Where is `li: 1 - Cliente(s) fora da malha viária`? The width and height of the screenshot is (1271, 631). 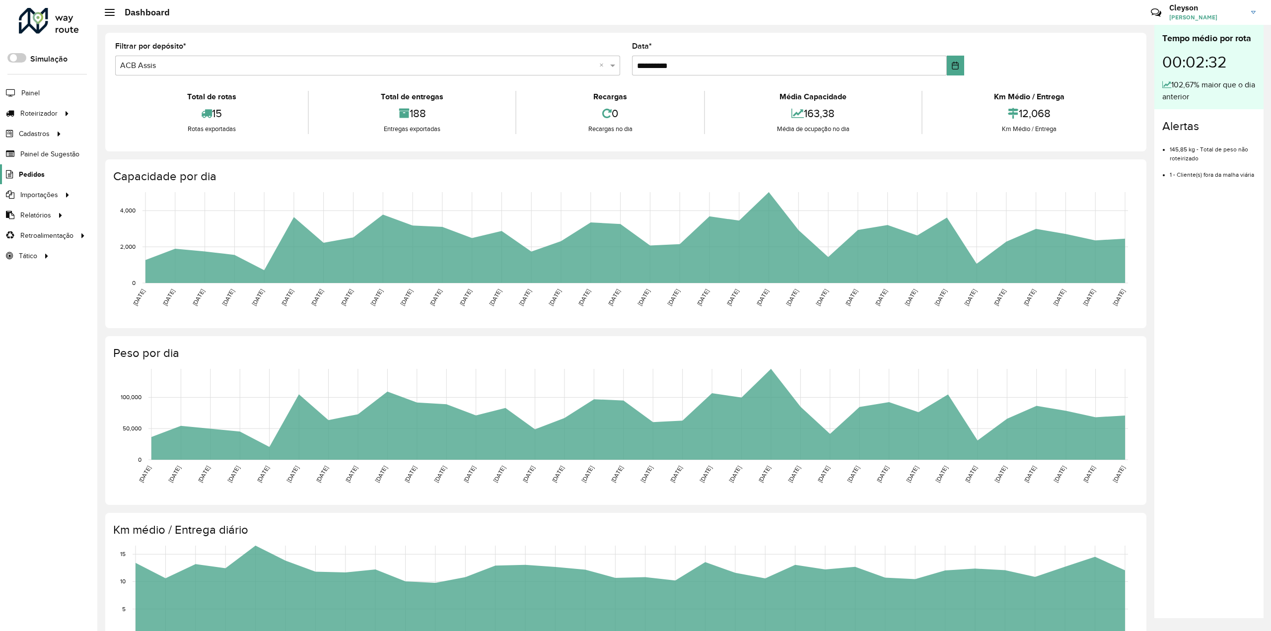
li: 1 - Cliente(s) fora da malha viária is located at coordinates (1212, 171).